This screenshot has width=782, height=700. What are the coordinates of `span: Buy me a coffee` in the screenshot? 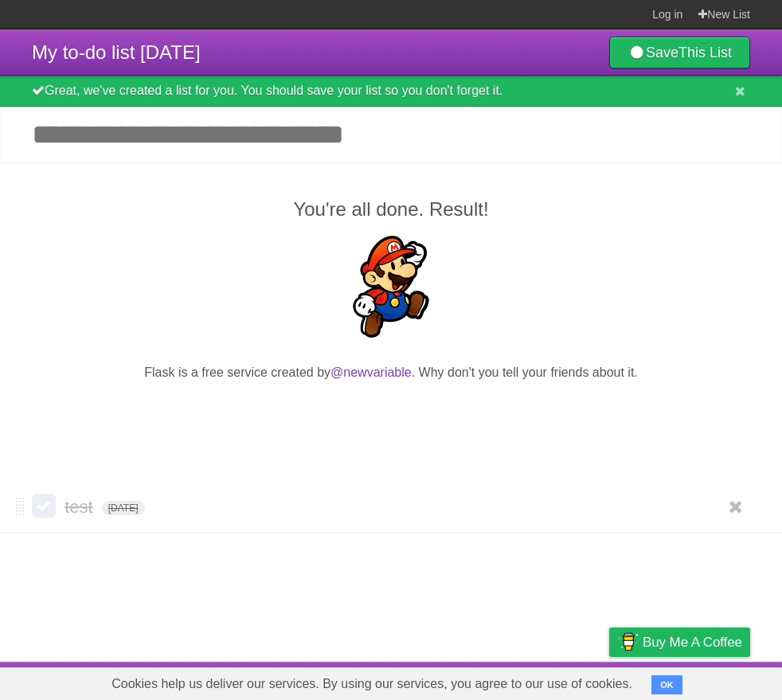 It's located at (692, 642).